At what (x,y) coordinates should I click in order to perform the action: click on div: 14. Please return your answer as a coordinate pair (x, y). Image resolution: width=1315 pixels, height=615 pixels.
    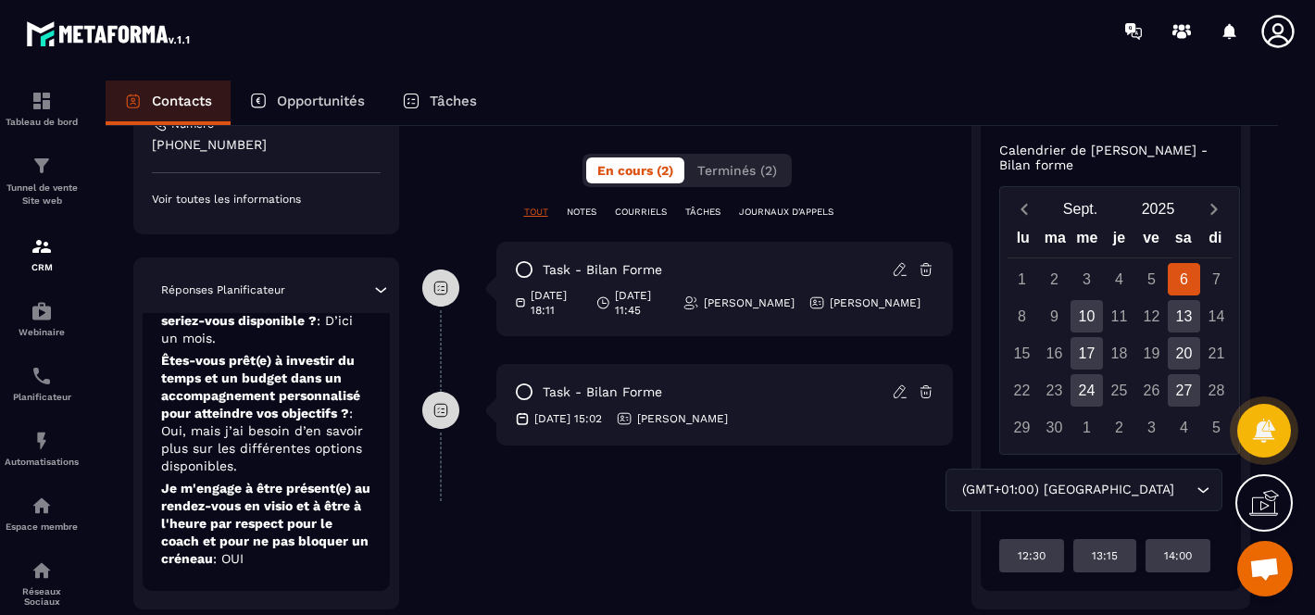
    Looking at the image, I should click on (1216, 316).